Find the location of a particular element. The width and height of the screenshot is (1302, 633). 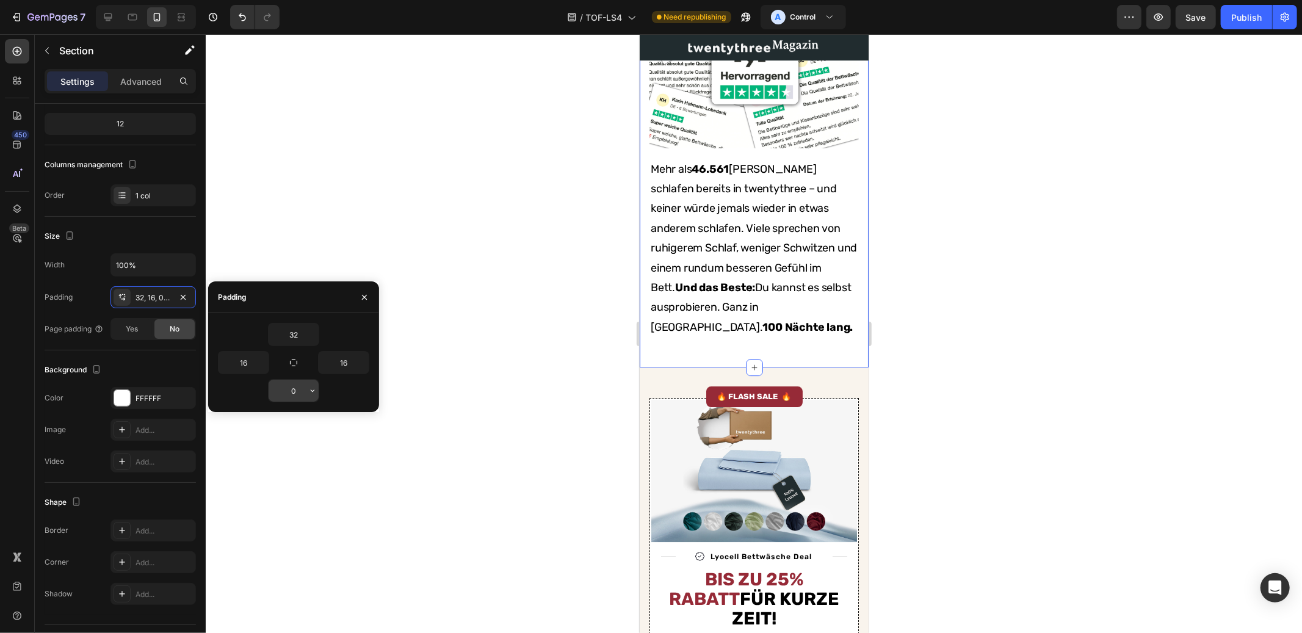

div: Page padding is located at coordinates (74, 329).